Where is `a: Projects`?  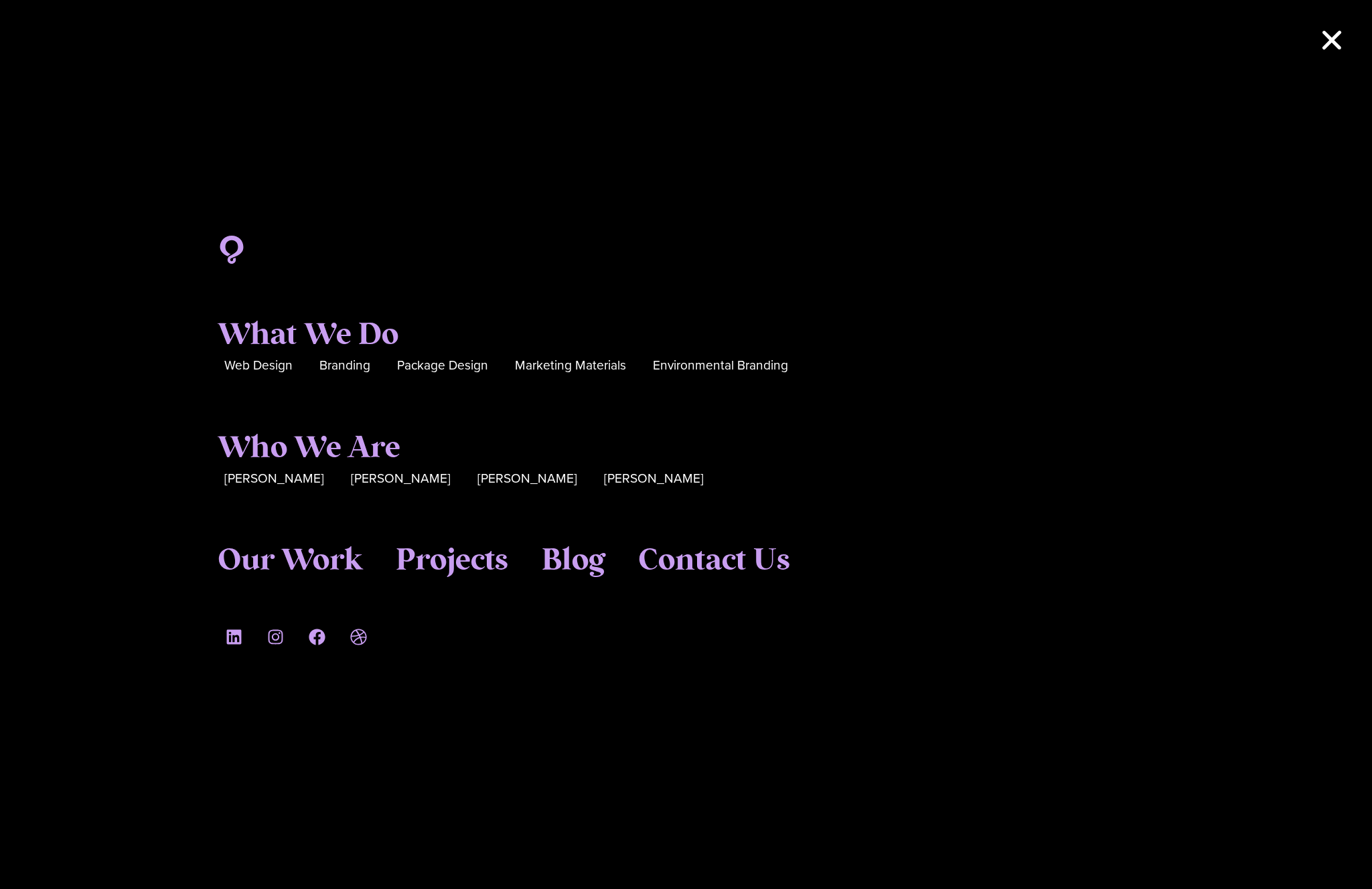
a: Projects is located at coordinates (452, 561).